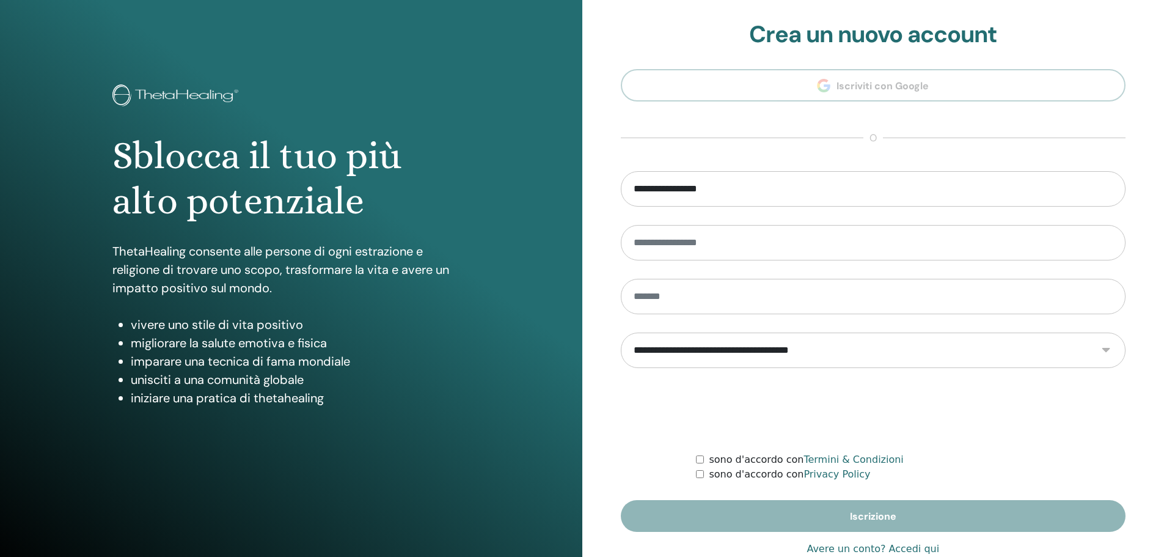 The image size is (1164, 557). What do you see at coordinates (873, 35) in the screenshot?
I see `h2: Crea un nuovo account` at bounding box center [873, 35].